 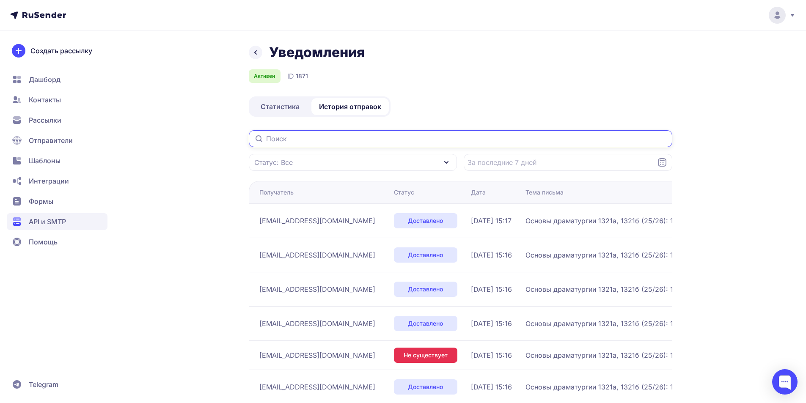 I want to click on span: Шаблоны, so click(x=44, y=161).